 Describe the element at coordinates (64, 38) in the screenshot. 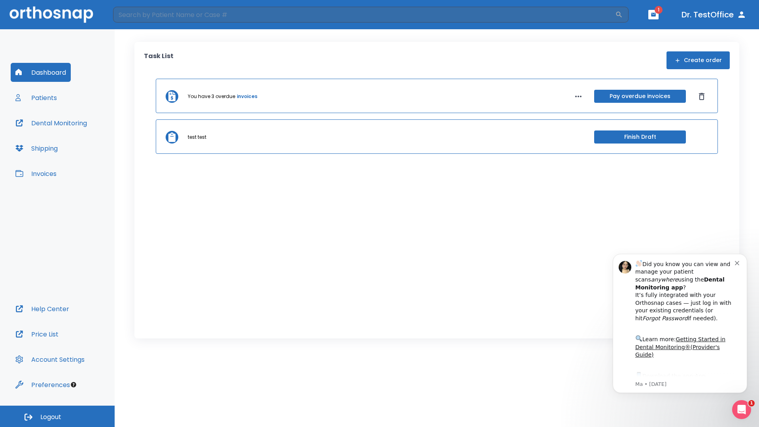

I see `i: anywhere` at that location.